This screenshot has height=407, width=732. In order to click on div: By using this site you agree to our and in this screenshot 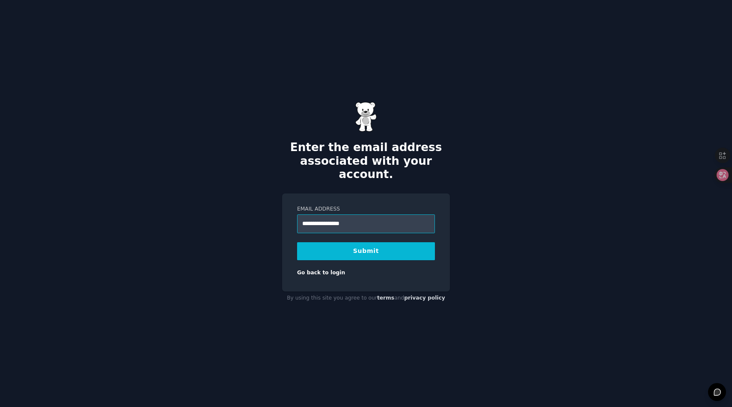, I will do `click(366, 299)`.